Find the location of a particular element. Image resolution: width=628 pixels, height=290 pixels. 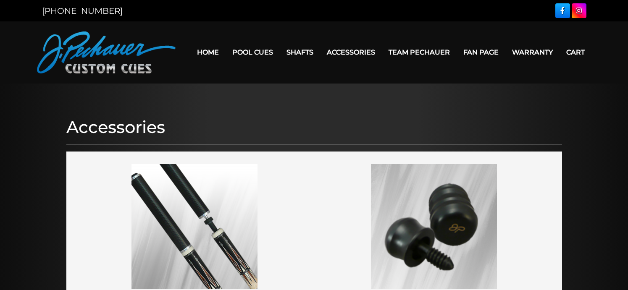

a: Cart is located at coordinates (576, 52).